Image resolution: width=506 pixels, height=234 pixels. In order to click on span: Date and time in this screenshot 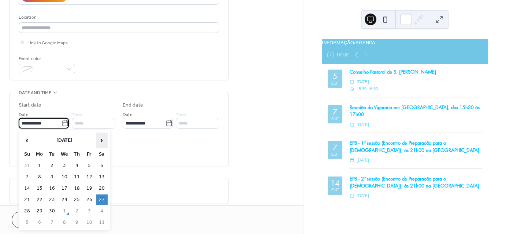, I will do `click(35, 93)`.